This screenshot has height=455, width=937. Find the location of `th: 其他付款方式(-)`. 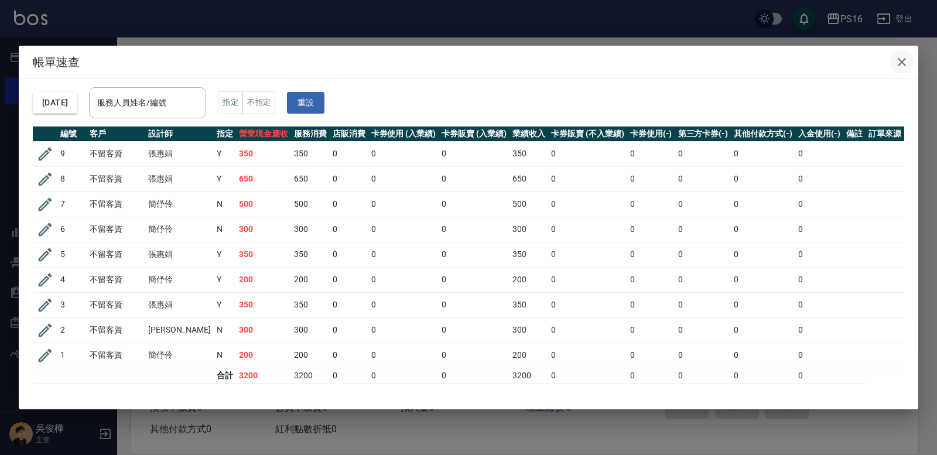

th: 其他付款方式(-) is located at coordinates (763, 134).